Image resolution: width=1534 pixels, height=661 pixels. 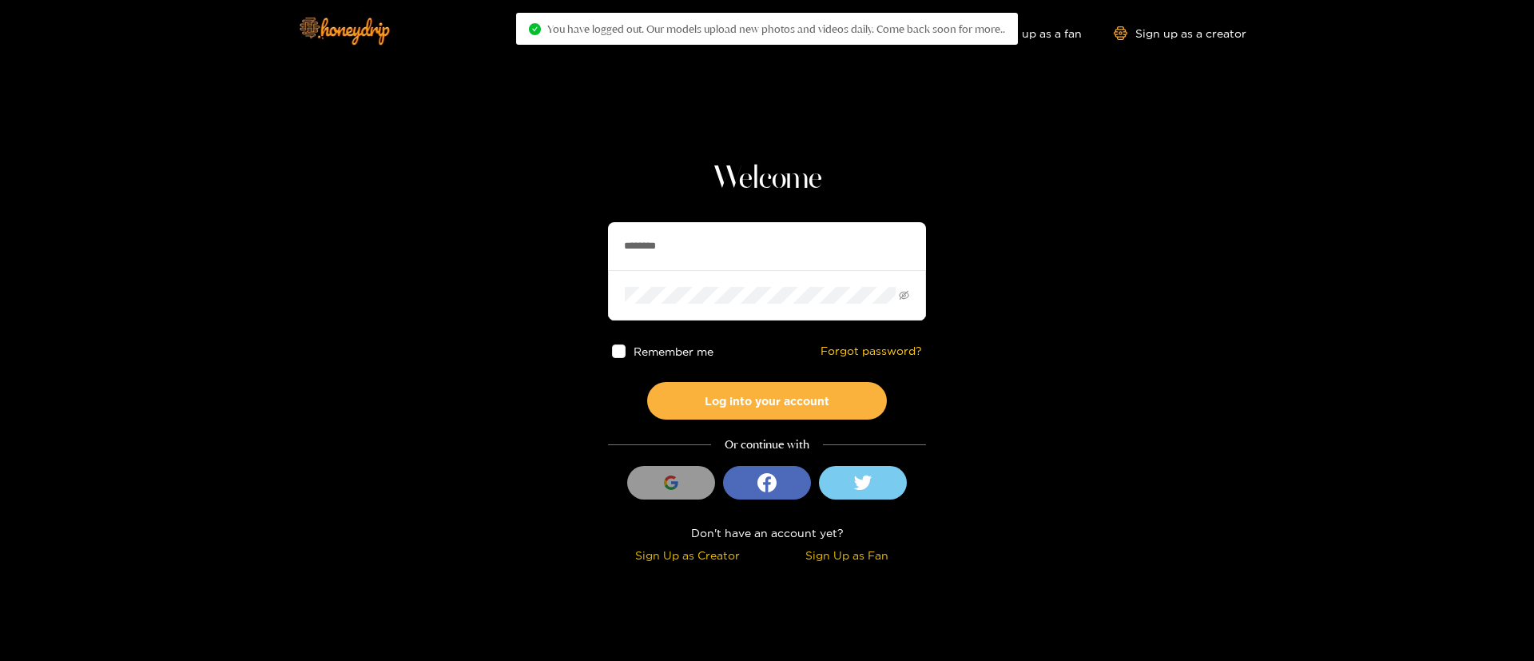 What do you see at coordinates (776, 29) in the screenshot?
I see `span: You have logged out. Our models upload new photos and videos daily. Come back soon for more..` at bounding box center [776, 29].